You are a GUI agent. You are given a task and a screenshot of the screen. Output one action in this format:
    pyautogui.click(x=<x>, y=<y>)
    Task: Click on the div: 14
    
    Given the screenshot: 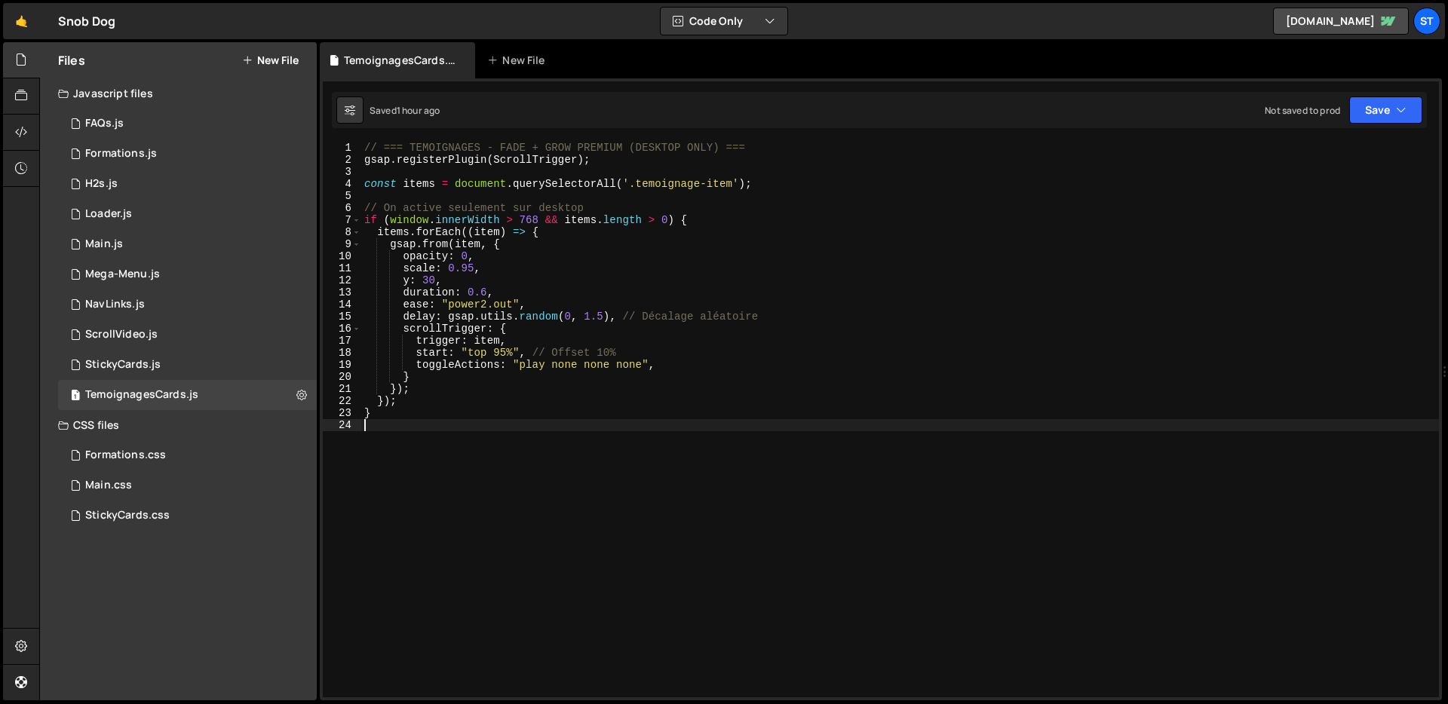 What is the action you would take?
    pyautogui.click(x=342, y=305)
    